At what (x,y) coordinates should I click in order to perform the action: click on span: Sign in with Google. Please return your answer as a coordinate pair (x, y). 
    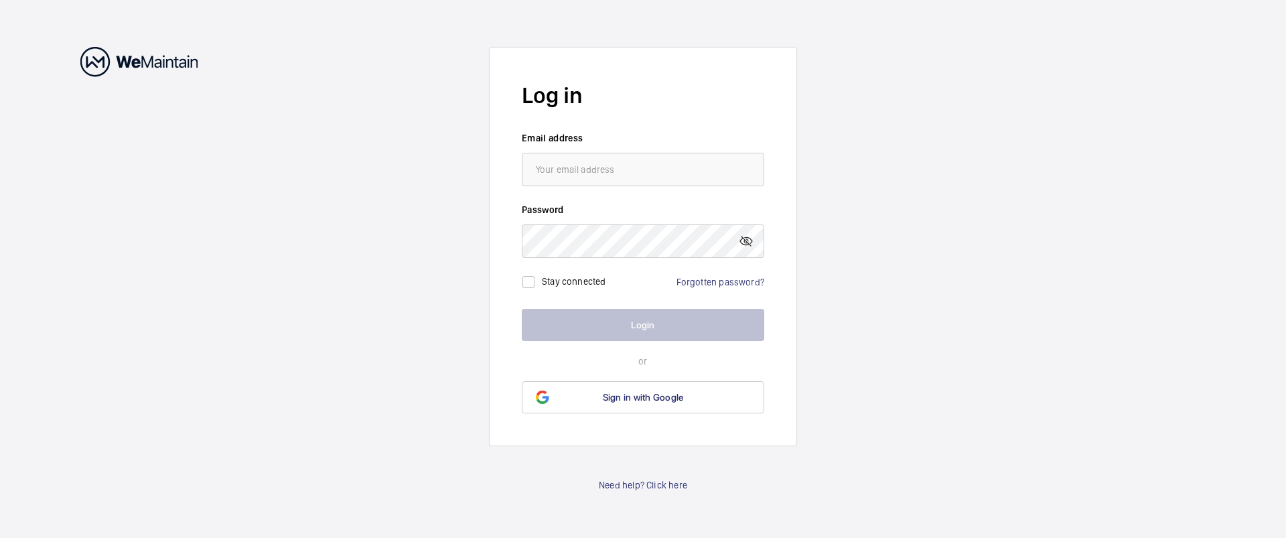
    Looking at the image, I should click on (643, 397).